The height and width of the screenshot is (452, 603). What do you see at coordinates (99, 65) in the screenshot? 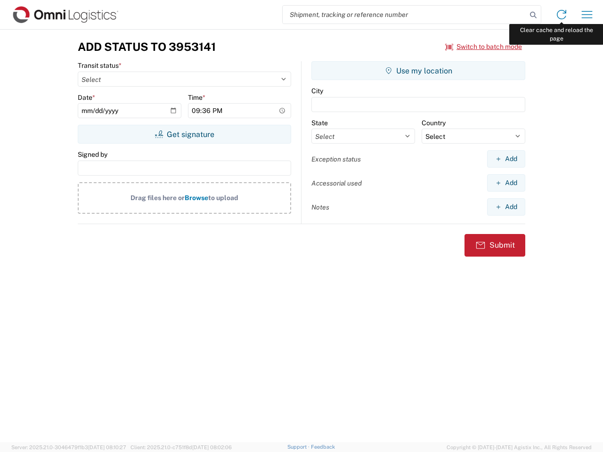
I see `label: Transit status` at bounding box center [99, 65].